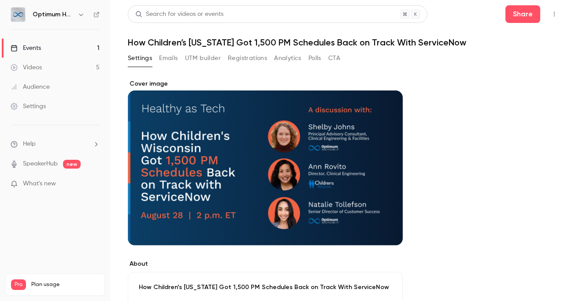  Describe the element at coordinates (179, 14) in the screenshot. I see `div: Search for videos or events` at that location.